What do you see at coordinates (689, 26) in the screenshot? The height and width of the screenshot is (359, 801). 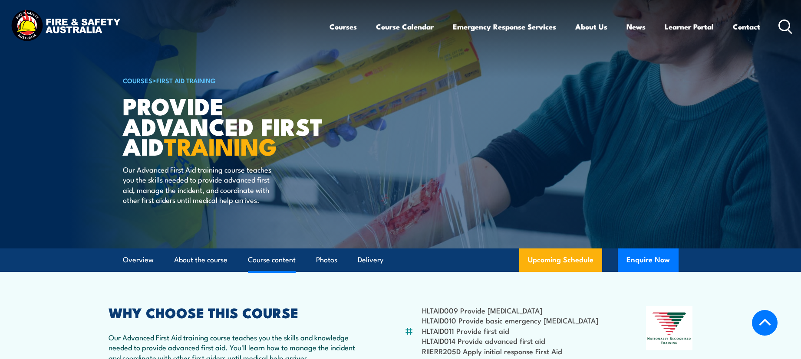 I see `a: Learner Portal` at bounding box center [689, 26].